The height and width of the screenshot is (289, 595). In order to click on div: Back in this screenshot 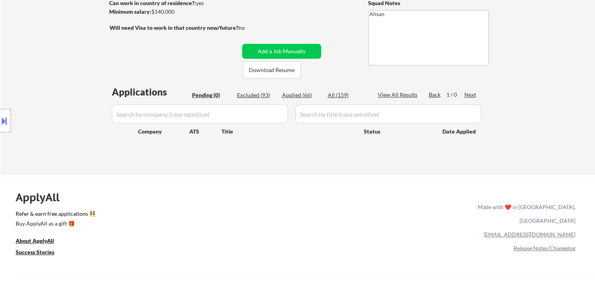, I will do `click(435, 95)`.